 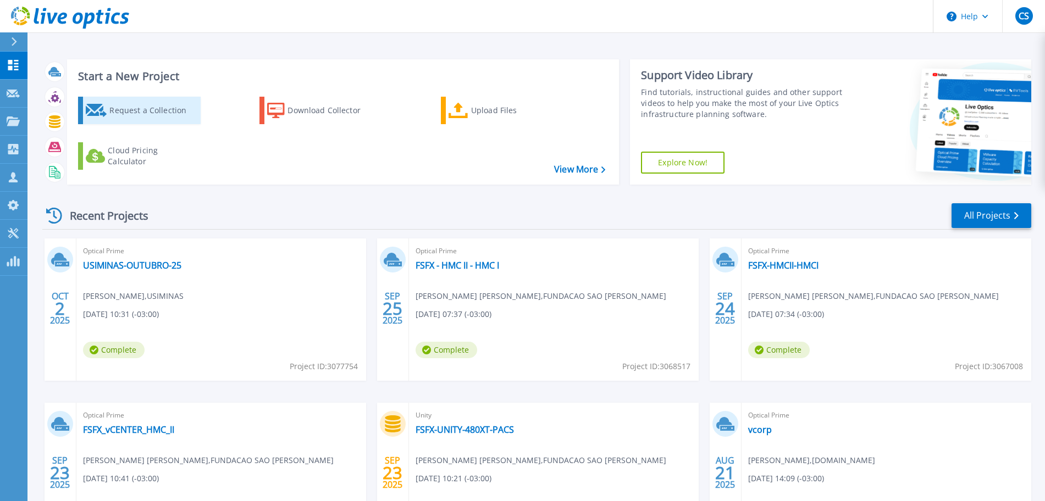 I want to click on div: AUG 2025, so click(x=725, y=473).